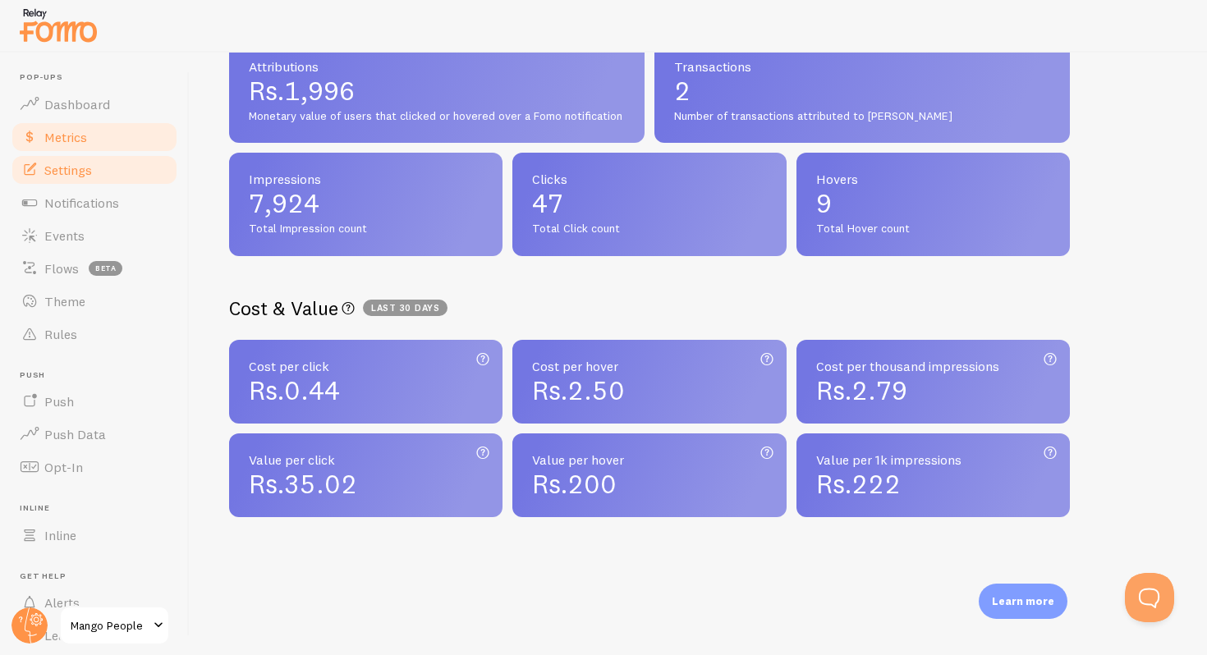 The height and width of the screenshot is (655, 1207). What do you see at coordinates (114, 626) in the screenshot?
I see `a: Mango People` at bounding box center [114, 626].